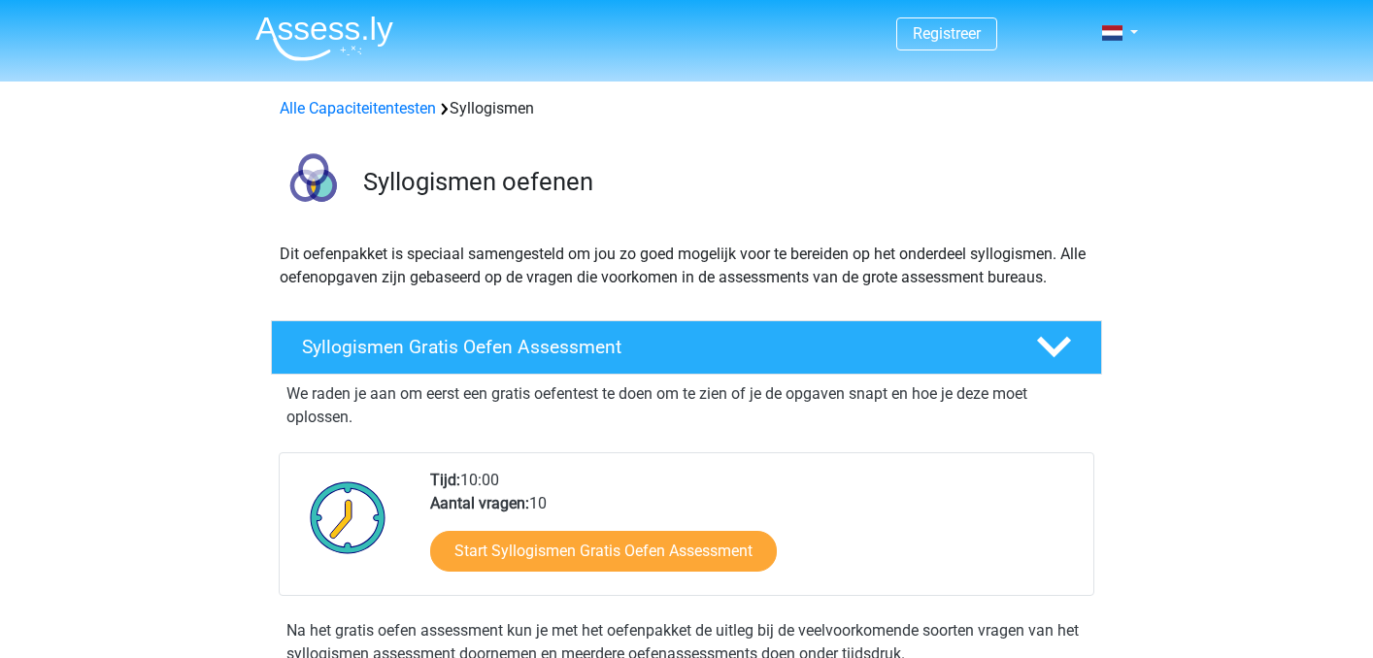 Image resolution: width=1373 pixels, height=658 pixels. Describe the element at coordinates (603, 551) in the screenshot. I see `a: Start Syllogismen Gratis Oefen Assessment` at that location.